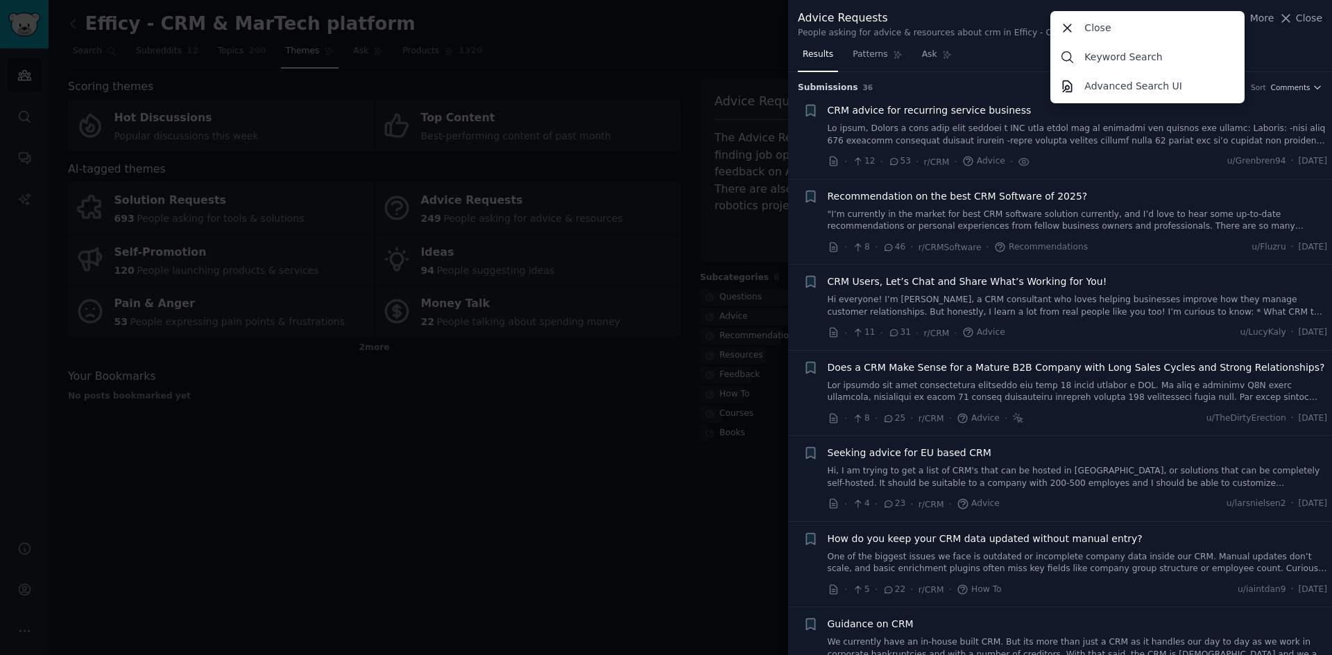 The height and width of the screenshot is (655, 1332). Describe the element at coordinates (967, 282) in the screenshot. I see `a: CRM Users, Let’s Chat and Share What’s Working for You!` at that location.